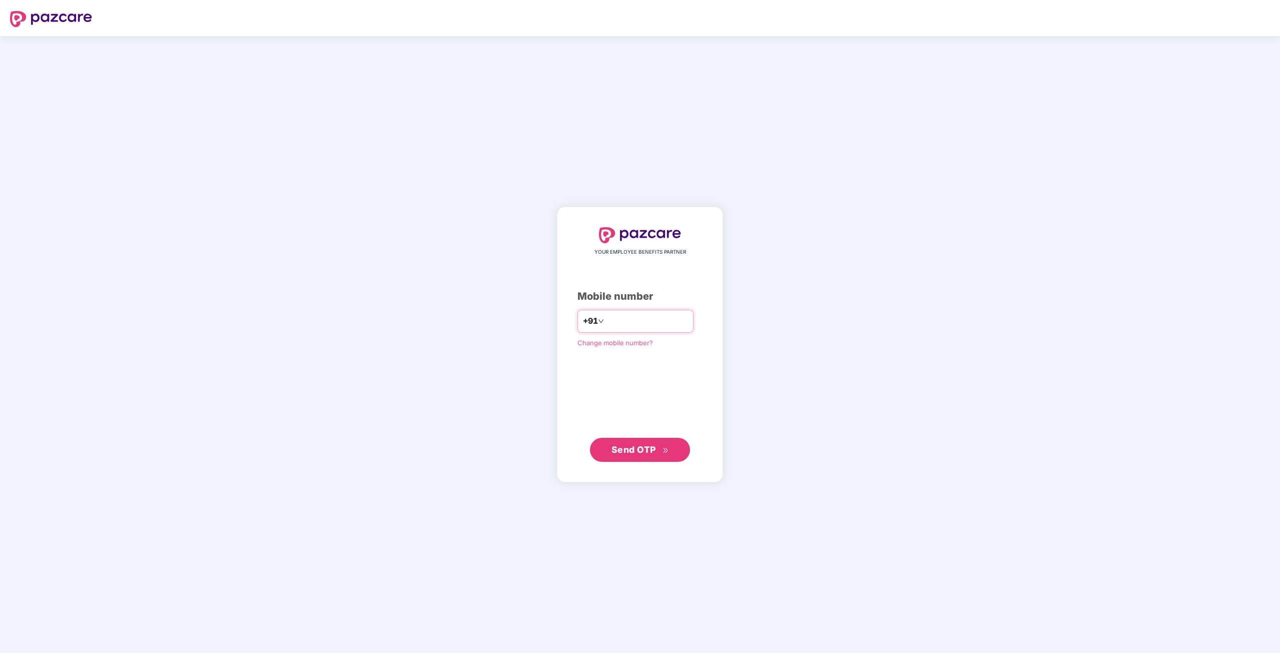  What do you see at coordinates (640, 252) in the screenshot?
I see `span: YOUR EMPLOYEE BENEFITS PARTNER` at bounding box center [640, 252].